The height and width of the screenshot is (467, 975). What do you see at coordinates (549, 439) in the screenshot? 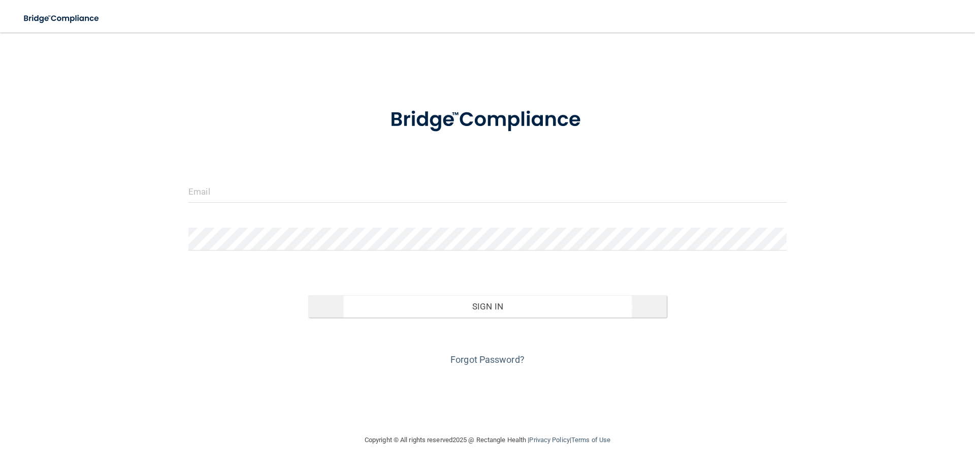
I see `a: Privacy Policy` at bounding box center [549, 439].